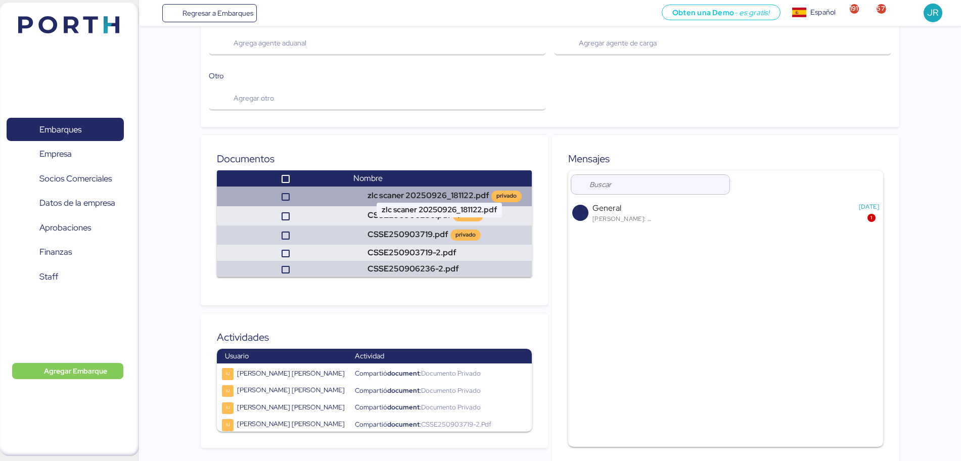 The width and height of the screenshot is (961, 461). I want to click on span: Agregar Embarque, so click(75, 371).